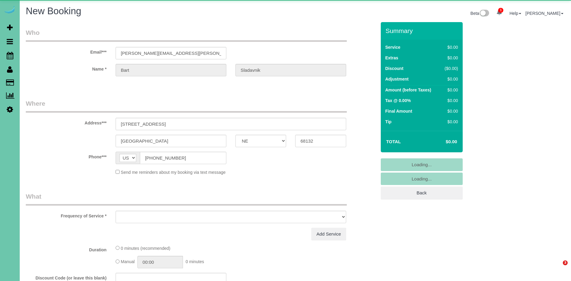  I want to click on span: Manual, so click(128, 262).